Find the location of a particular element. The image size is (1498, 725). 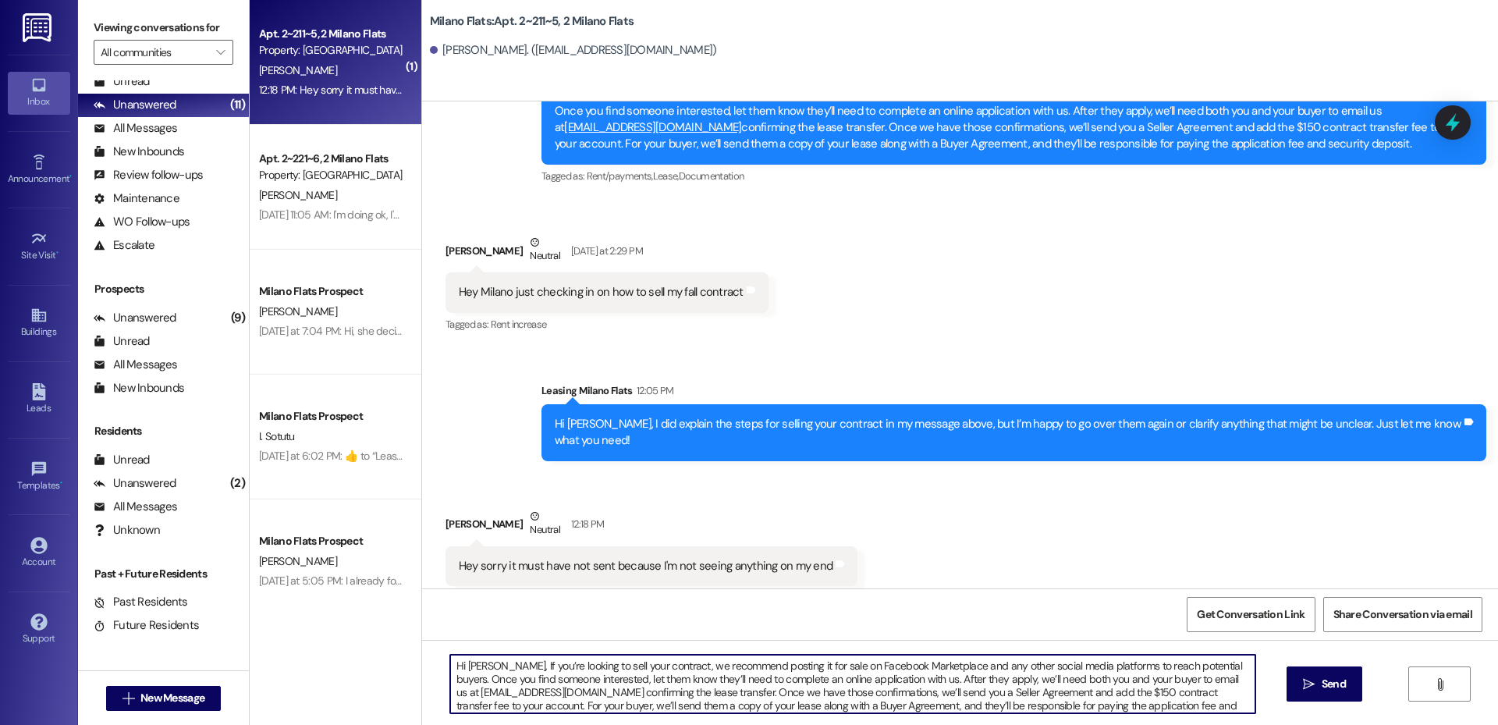

div: 12:18 PM: Hey sorry it must have not sent because I'm not seeing anything on my end is located at coordinates (449, 90).